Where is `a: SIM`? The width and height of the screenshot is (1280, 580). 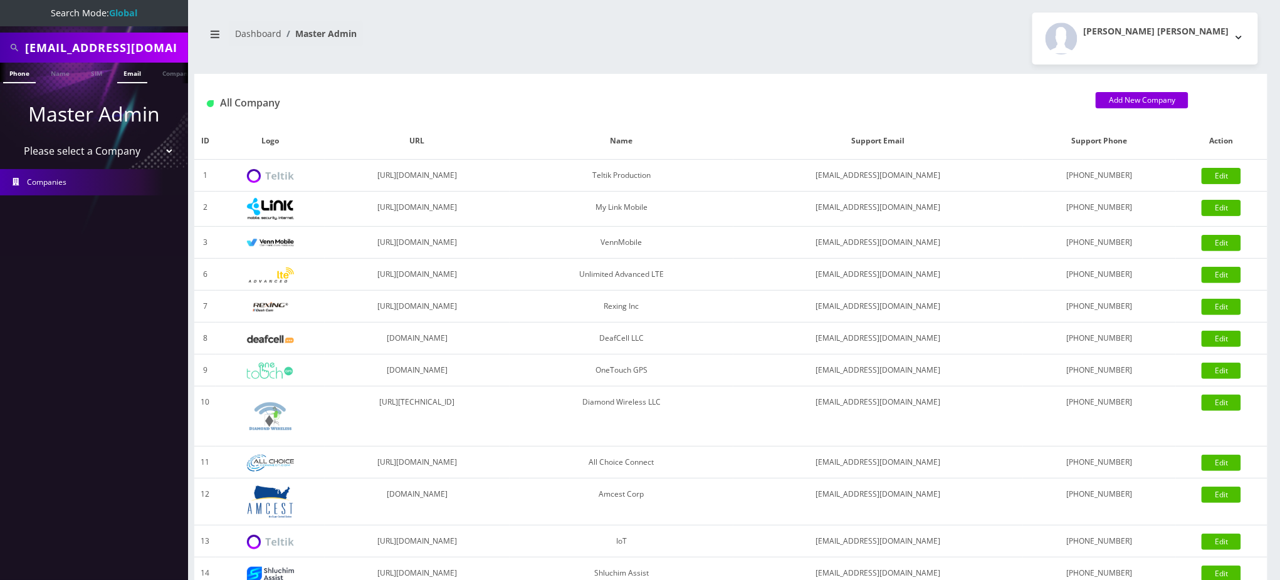
a: SIM is located at coordinates (97, 72).